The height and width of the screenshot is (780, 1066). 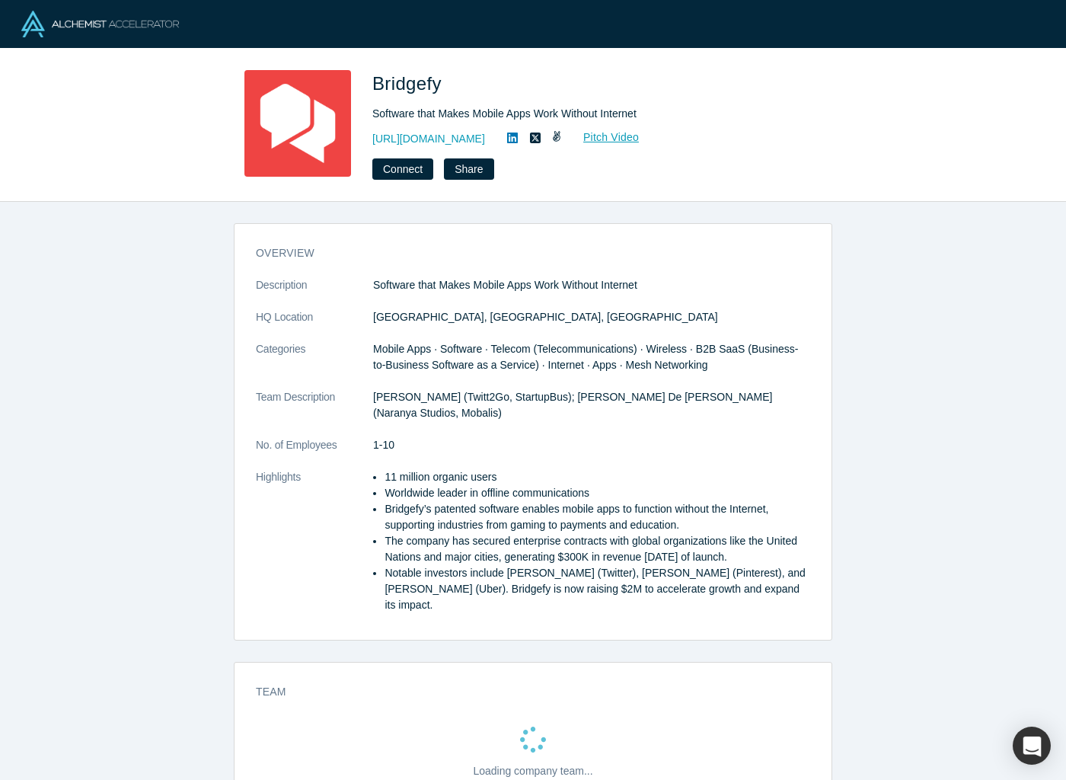 What do you see at coordinates (597, 477) in the screenshot?
I see `li: 11 million organic users` at bounding box center [597, 477].